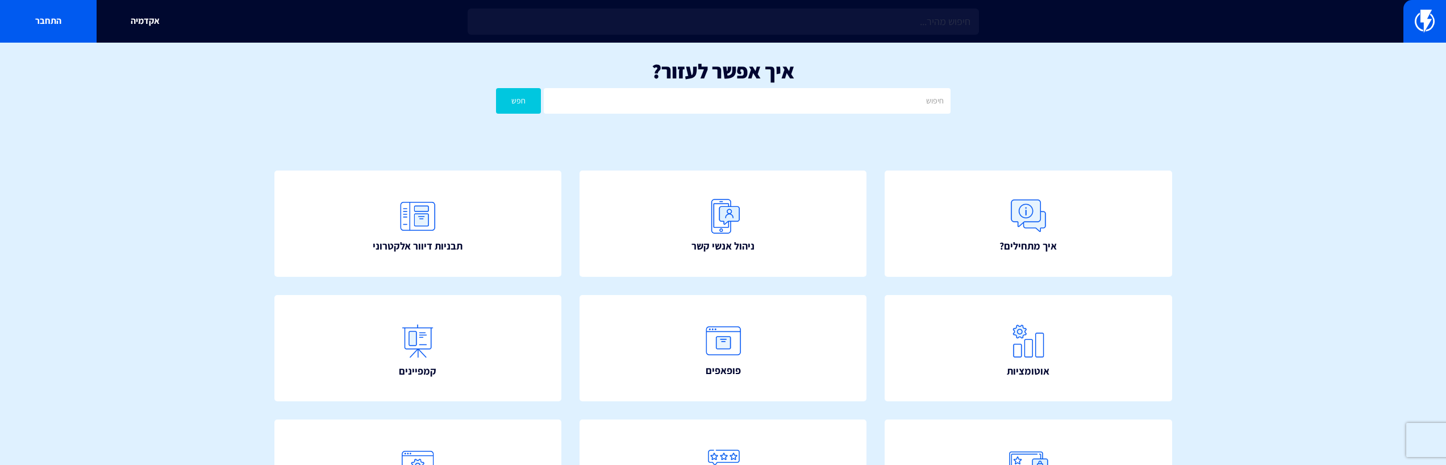 This screenshot has height=465, width=1446. Describe the element at coordinates (1028, 371) in the screenshot. I see `span: אוטומציות` at that location.